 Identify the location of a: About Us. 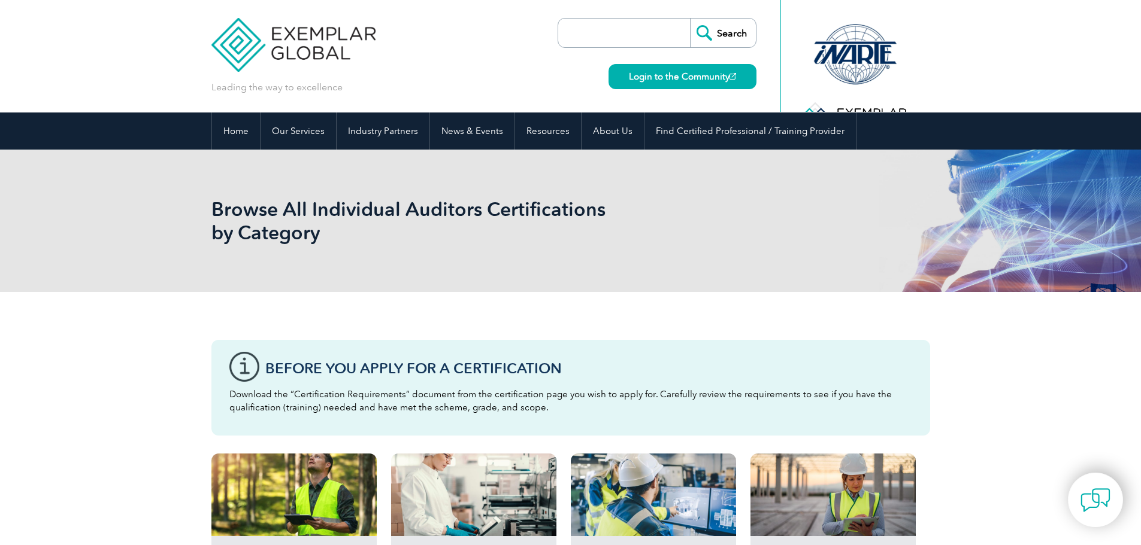
(613, 131).